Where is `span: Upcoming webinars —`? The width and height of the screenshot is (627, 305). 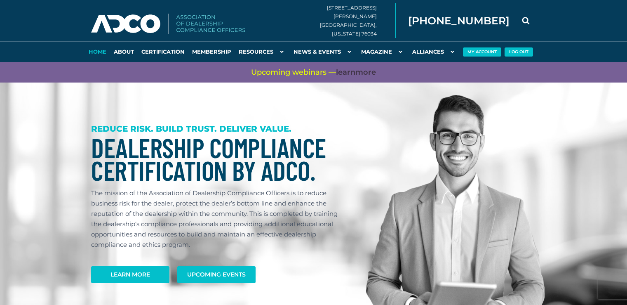
span: Upcoming webinars — is located at coordinates (313, 72).